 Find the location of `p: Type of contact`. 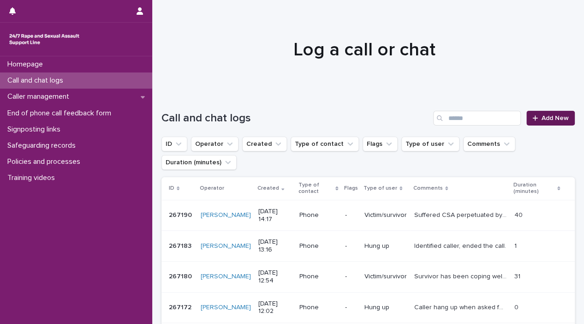

p: Type of contact is located at coordinates (316, 188).